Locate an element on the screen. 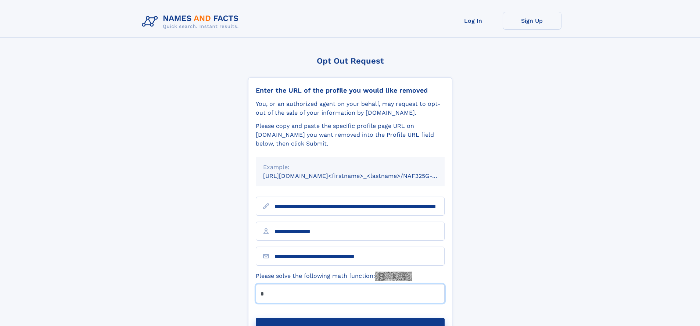  div: Opt Out Request is located at coordinates (350, 61).